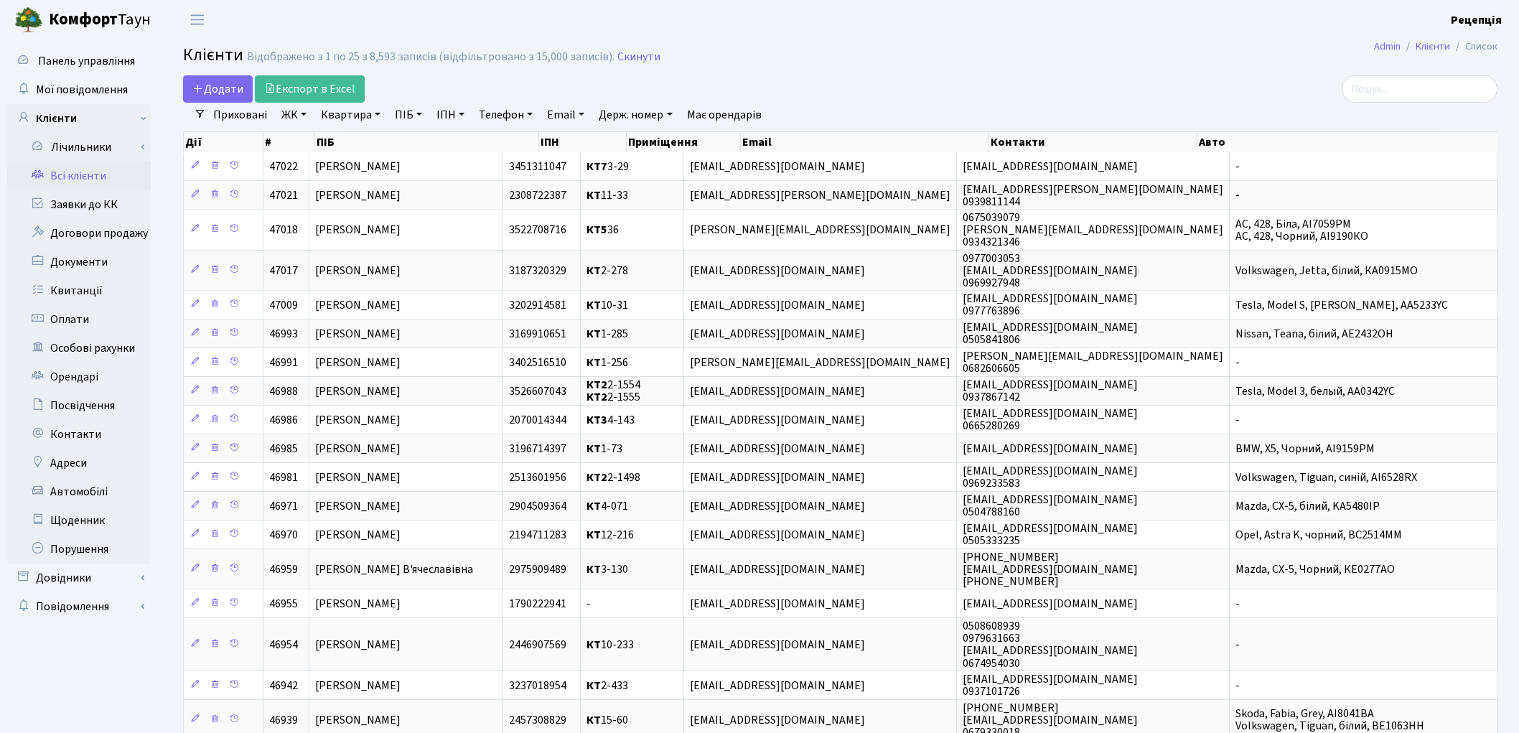 Image resolution: width=1519 pixels, height=733 pixels. Describe the element at coordinates (79, 118) in the screenshot. I see `a: Клієнти` at that location.